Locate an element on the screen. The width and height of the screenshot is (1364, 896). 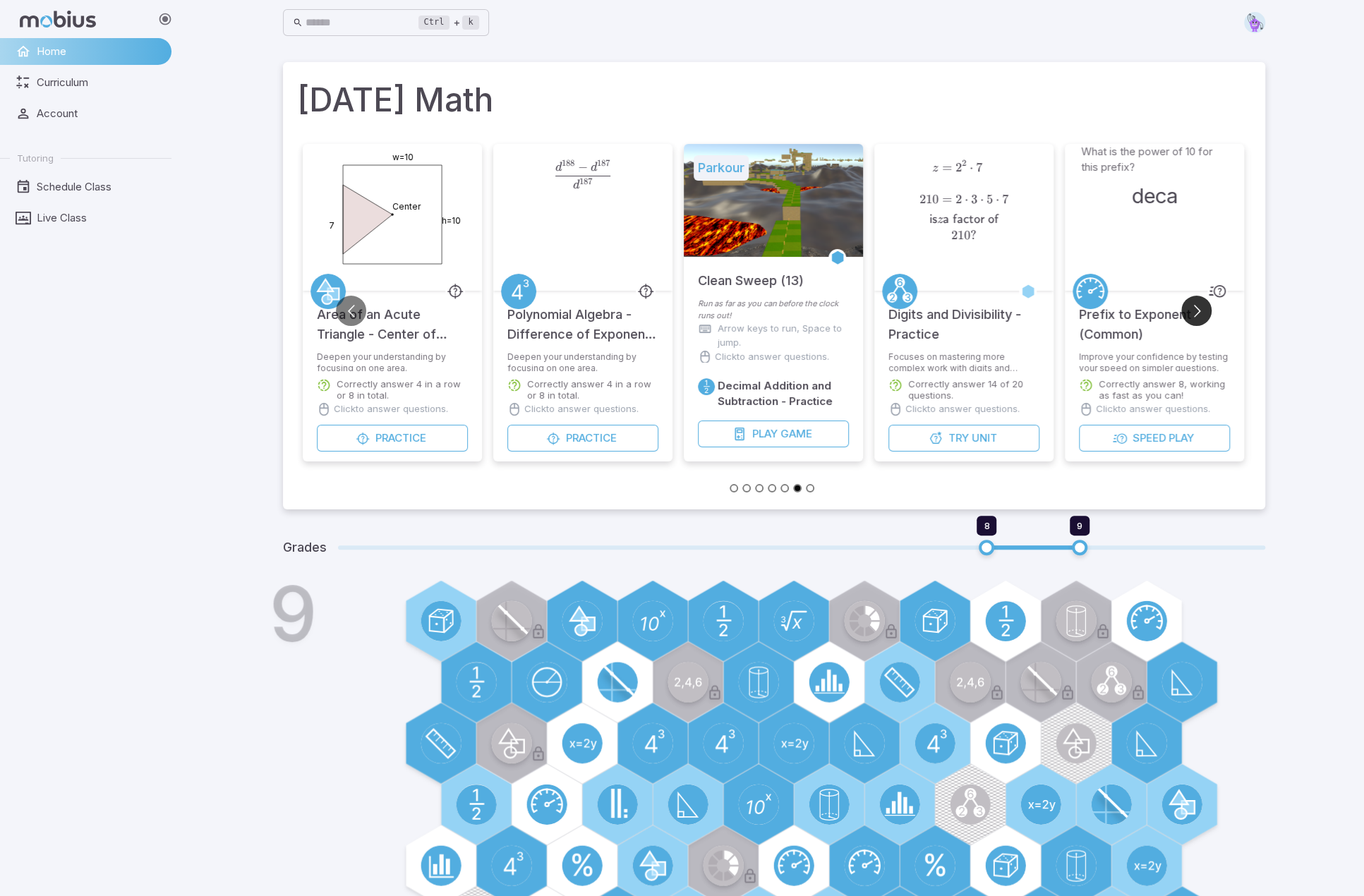
span: Try is located at coordinates (957, 439).